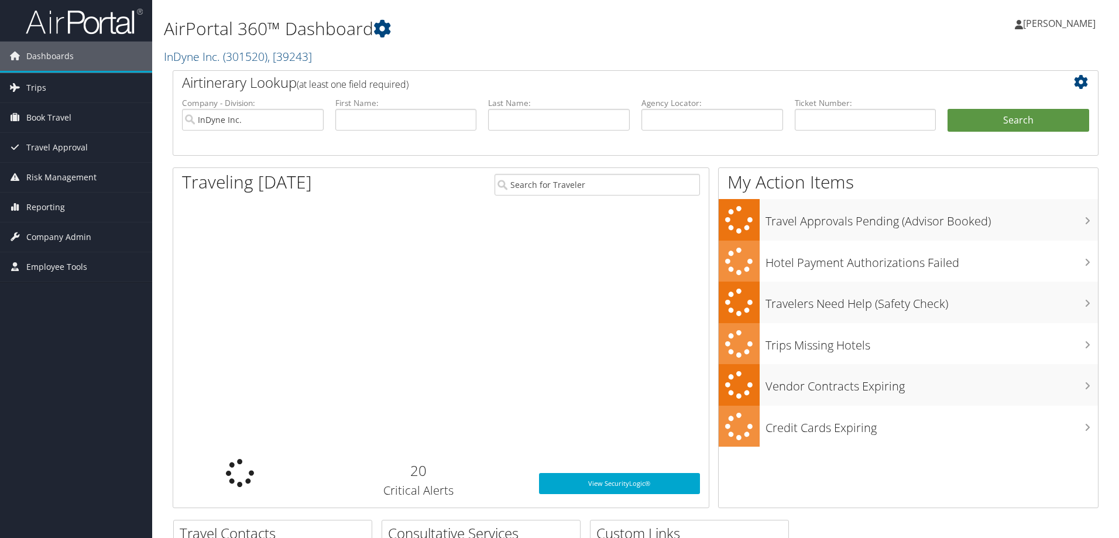  I want to click on span: Reporting, so click(46, 207).